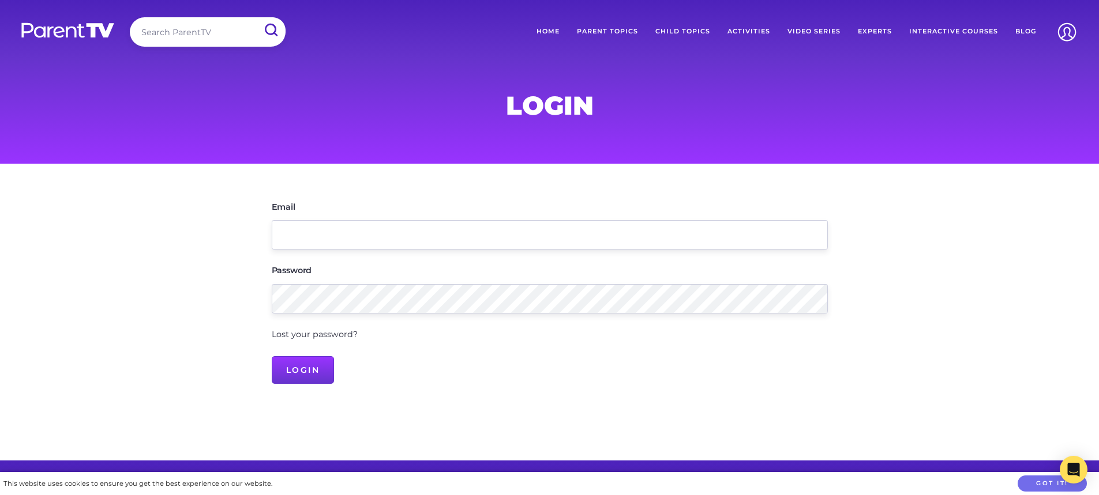 This screenshot has height=495, width=1099. What do you see at coordinates (682, 32) in the screenshot?
I see `a: Child Topics` at bounding box center [682, 32].